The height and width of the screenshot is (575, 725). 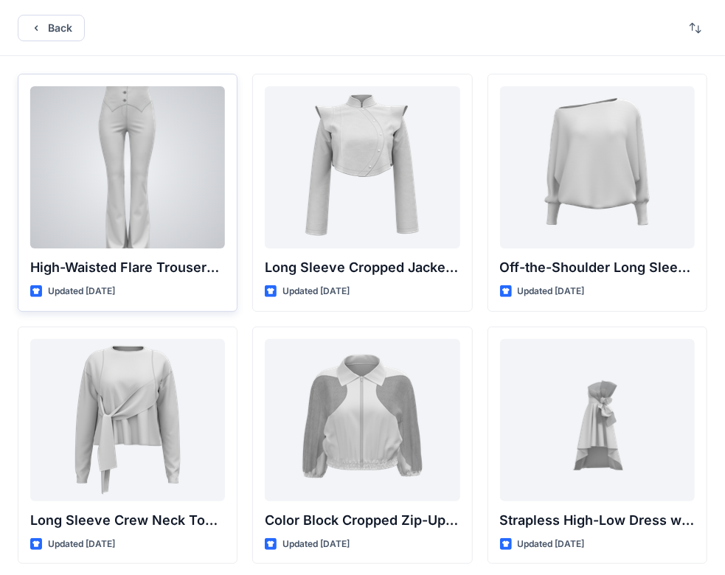 What do you see at coordinates (128, 420) in the screenshot?
I see `a: Long Sleeve Crew Neck Top with Asymmetrical Tie Detail` at bounding box center [128, 420].